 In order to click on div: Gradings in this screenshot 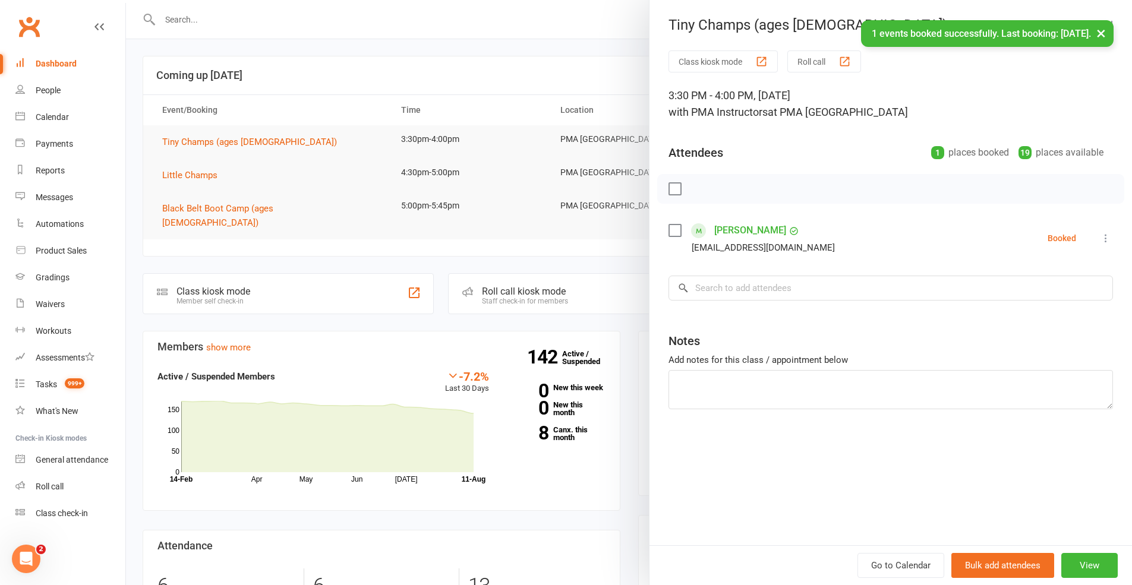, I will do `click(52, 278)`.